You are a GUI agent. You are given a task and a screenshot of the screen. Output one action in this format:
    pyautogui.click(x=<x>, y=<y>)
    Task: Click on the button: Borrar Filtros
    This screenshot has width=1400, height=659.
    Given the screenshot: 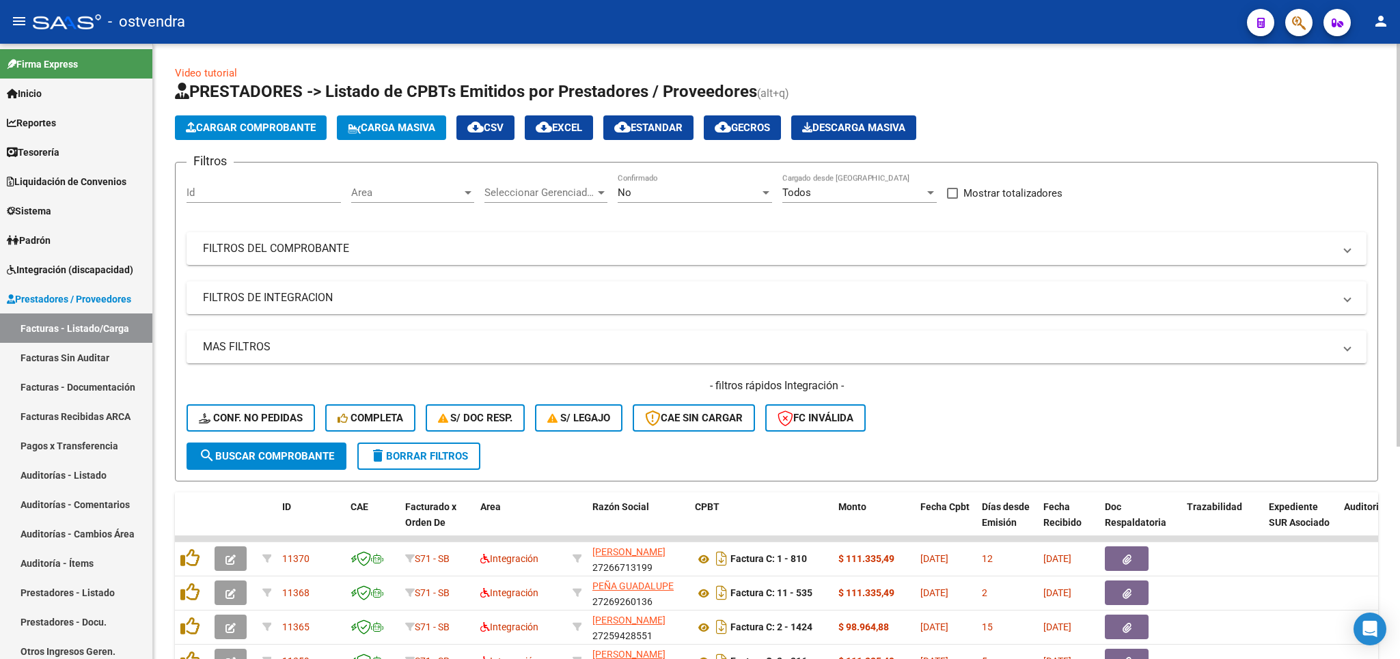 What is the action you would take?
    pyautogui.click(x=419, y=456)
    